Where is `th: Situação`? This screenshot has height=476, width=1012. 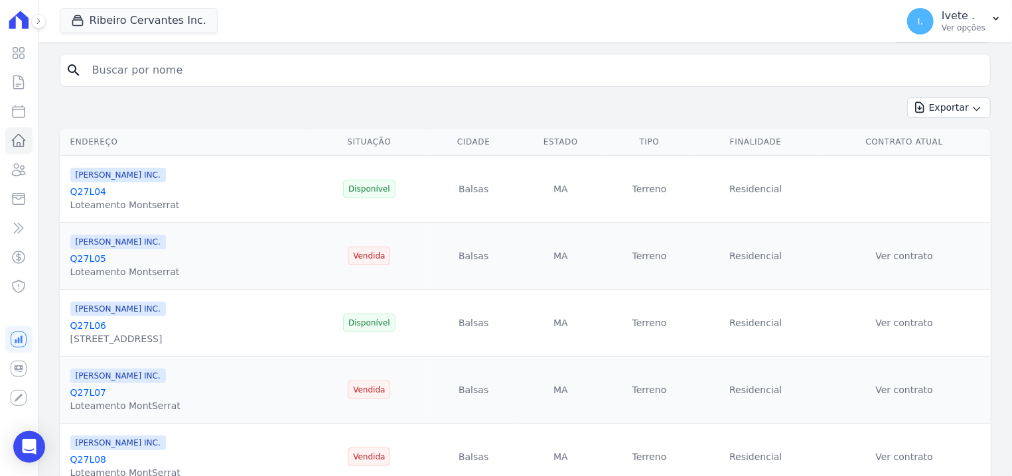
th: Situação is located at coordinates (370, 142).